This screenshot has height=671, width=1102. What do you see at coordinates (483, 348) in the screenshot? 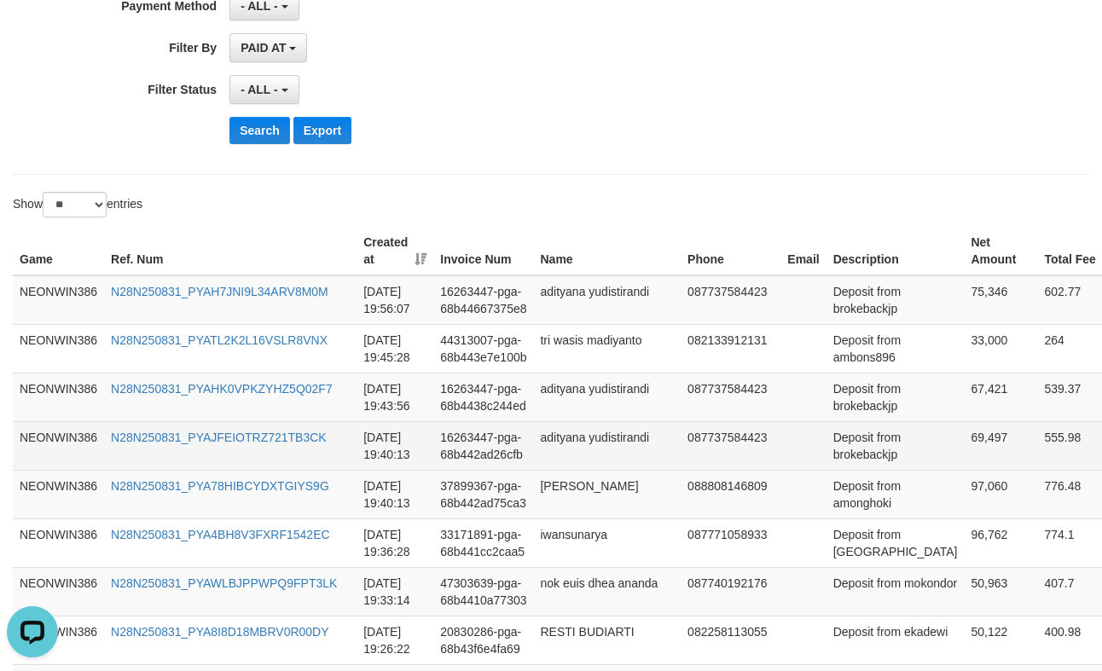
I see `td: 44313007-pga-68b443e7e100b` at bounding box center [483, 348].